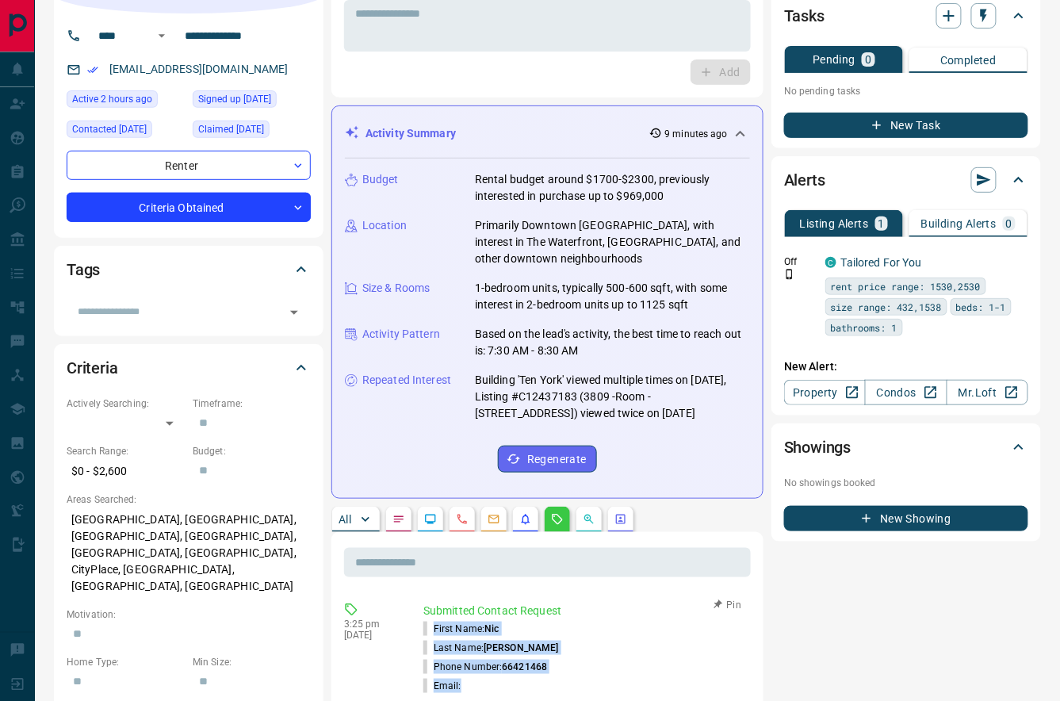 The height and width of the screenshot is (701, 1060). I want to click on svg: Push Notification Only, so click(789, 274).